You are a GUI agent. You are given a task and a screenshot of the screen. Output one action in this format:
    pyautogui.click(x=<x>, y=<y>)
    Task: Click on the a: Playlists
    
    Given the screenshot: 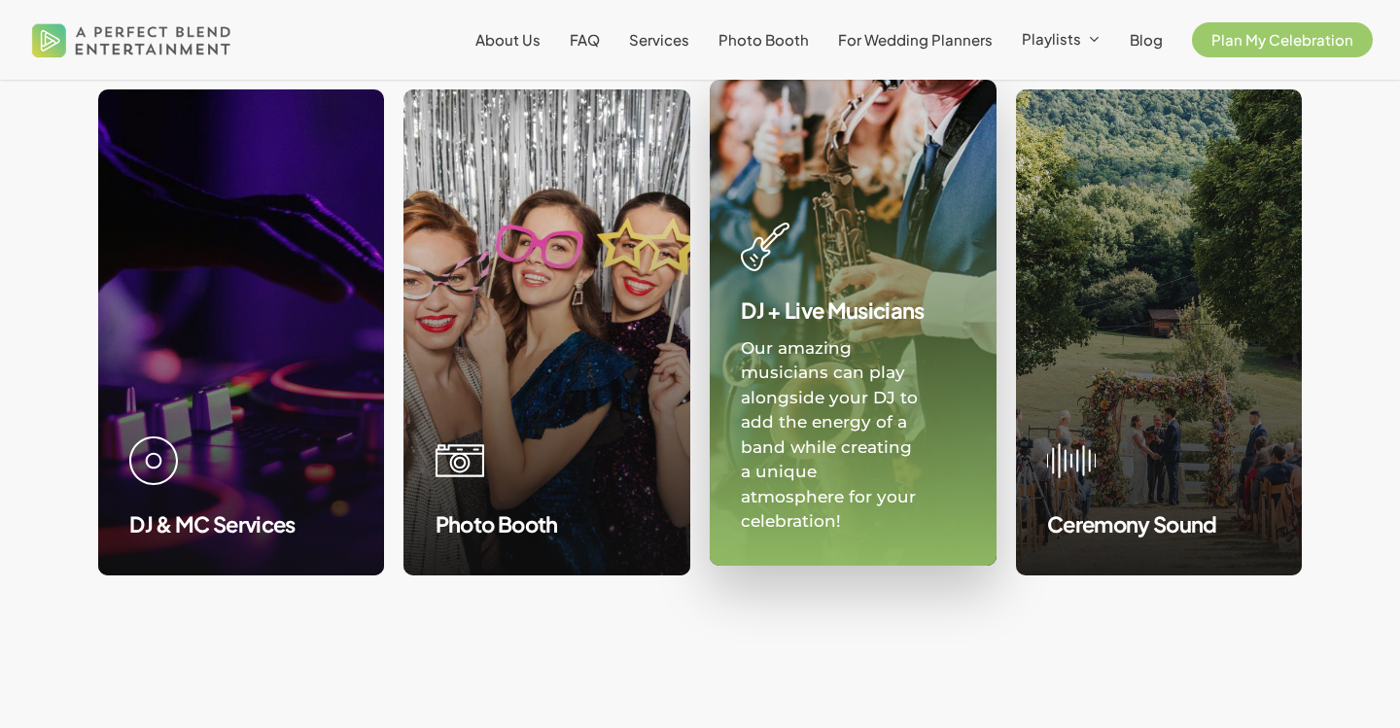 What is the action you would take?
    pyautogui.click(x=1061, y=40)
    